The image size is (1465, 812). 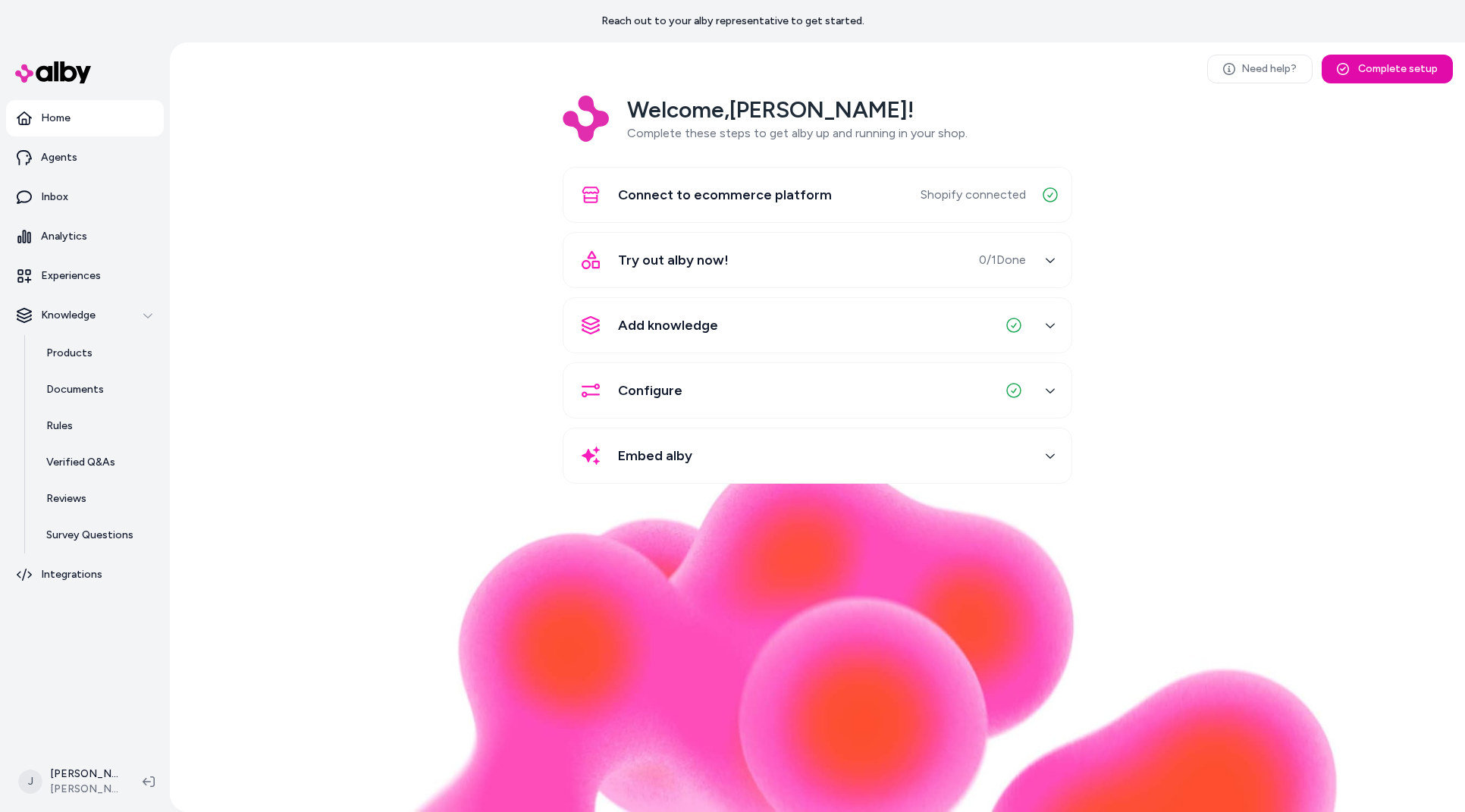 I want to click on a: Documents, so click(x=97, y=390).